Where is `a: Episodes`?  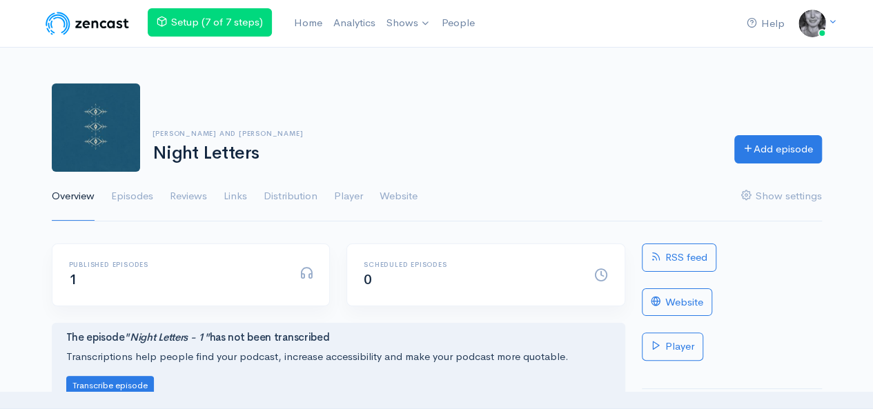
a: Episodes is located at coordinates (132, 197).